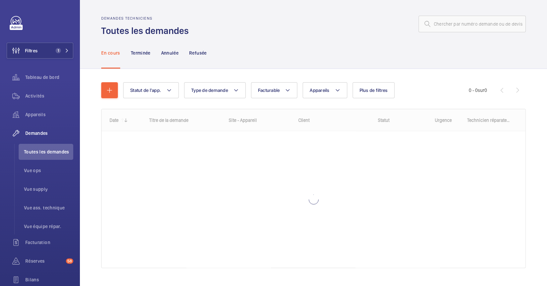  What do you see at coordinates (70, 261) in the screenshot?
I see `span: 58` at bounding box center [70, 261].